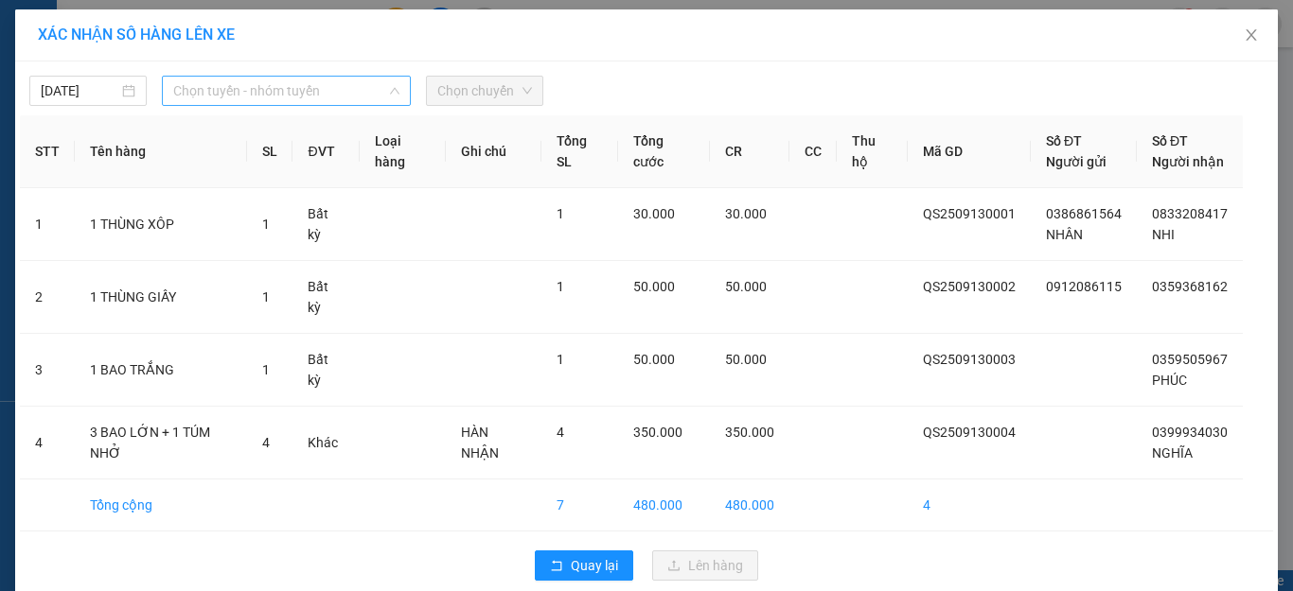 This screenshot has height=591, width=1293. What do you see at coordinates (663, 151) in the screenshot?
I see `th: Tổng cước` at bounding box center [663, 151].